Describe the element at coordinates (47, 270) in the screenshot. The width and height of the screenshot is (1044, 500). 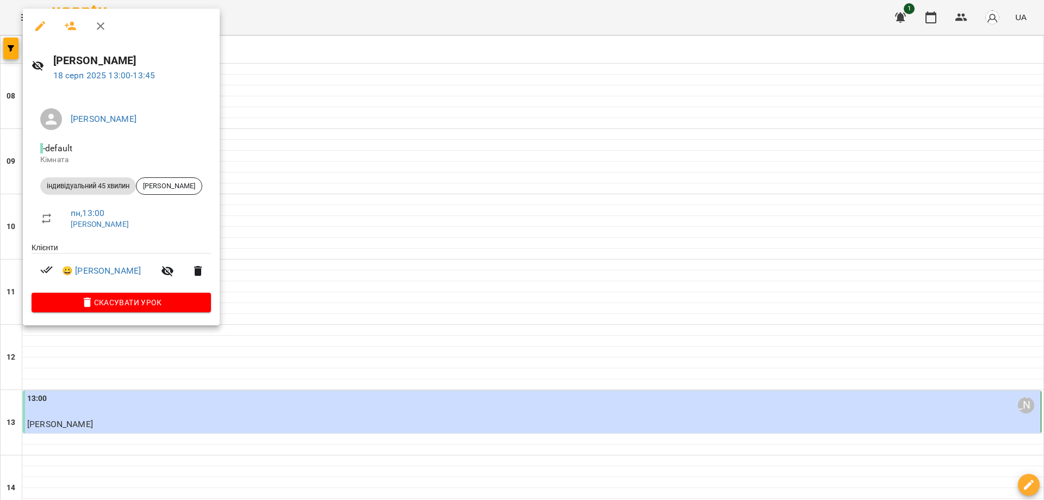
I see `svg: Візит сплачено` at that location.